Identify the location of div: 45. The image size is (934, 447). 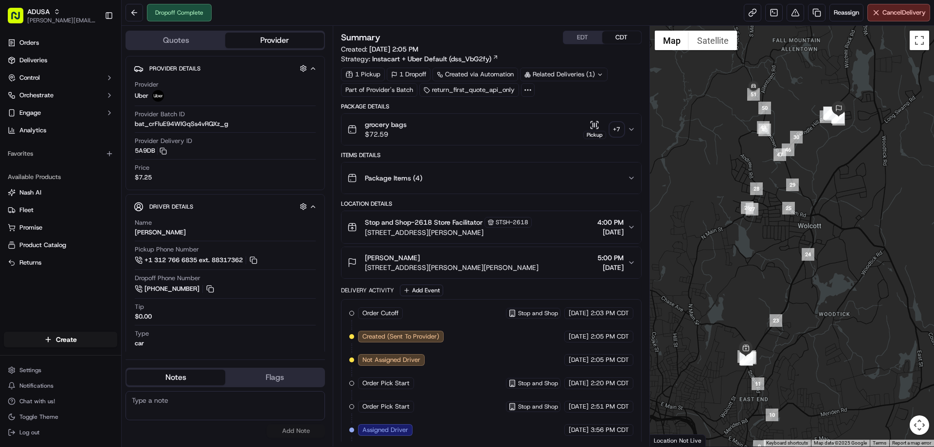
(826, 117).